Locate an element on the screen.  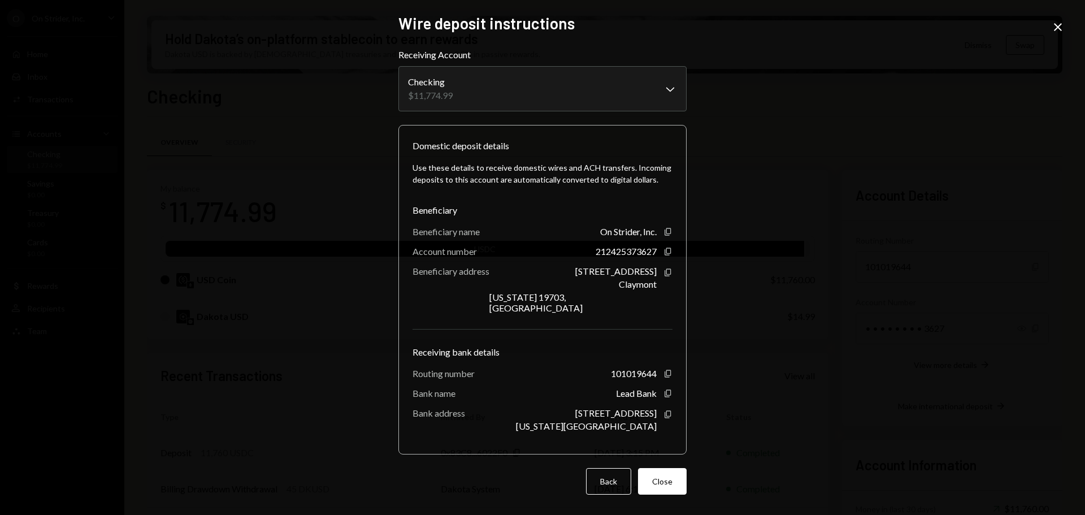
div: On Strider, Inc. is located at coordinates (628, 231).